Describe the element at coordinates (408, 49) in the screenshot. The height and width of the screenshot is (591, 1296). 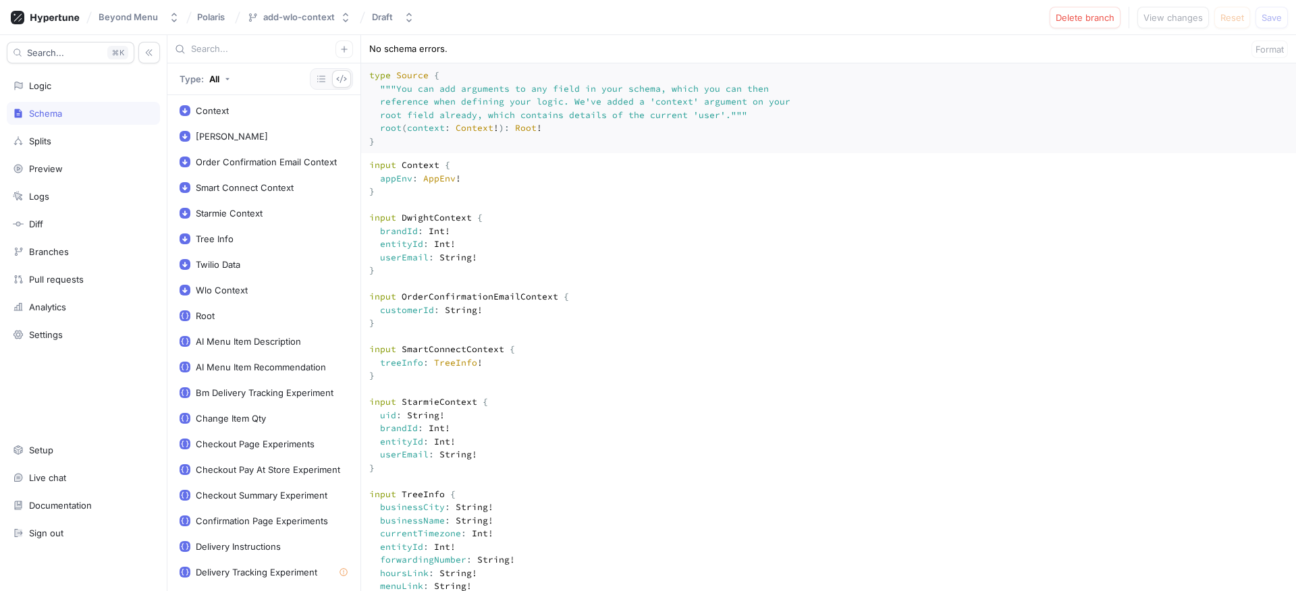
I see `div: No schema errors.` at that location.